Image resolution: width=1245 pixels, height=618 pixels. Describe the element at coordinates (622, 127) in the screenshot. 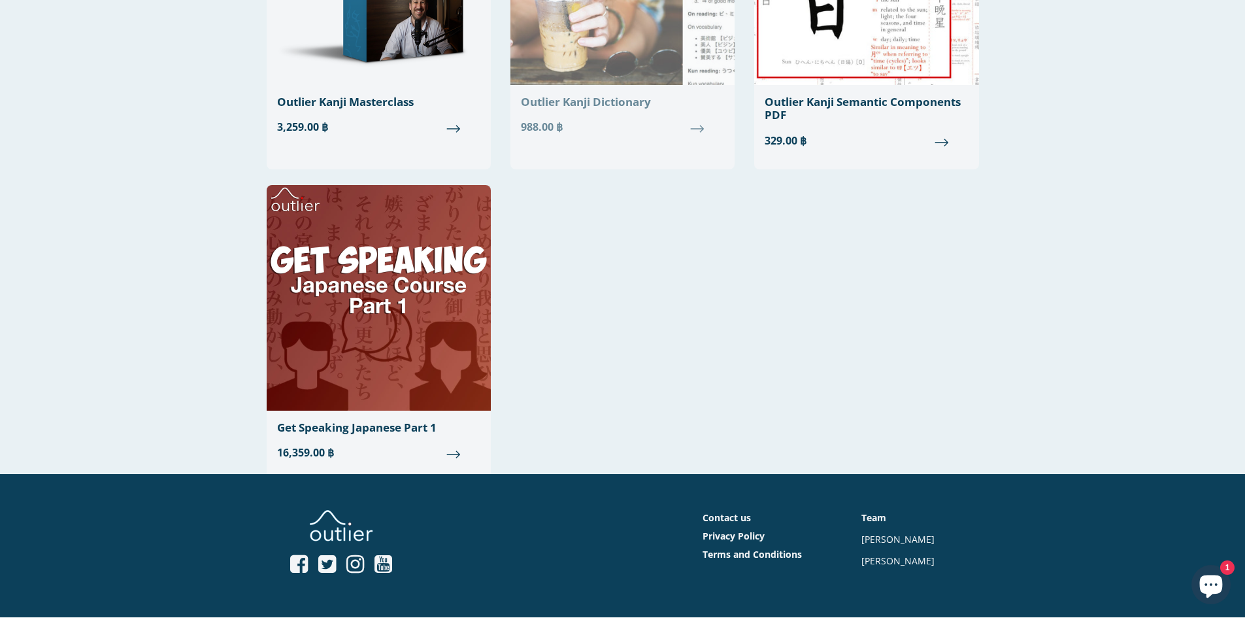

I see `span: 988.00 ฿` at that location.